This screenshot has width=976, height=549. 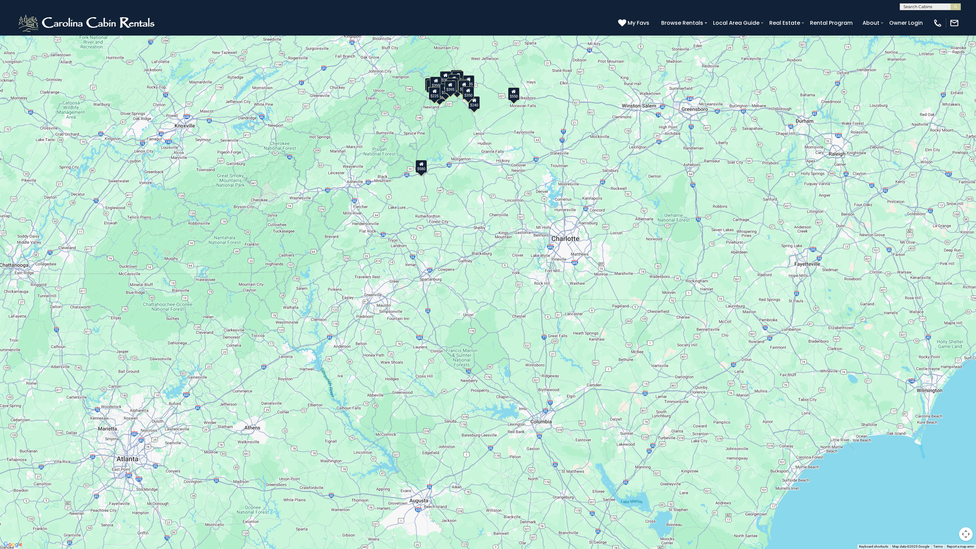 I want to click on a: Browse Rentals, so click(x=682, y=23).